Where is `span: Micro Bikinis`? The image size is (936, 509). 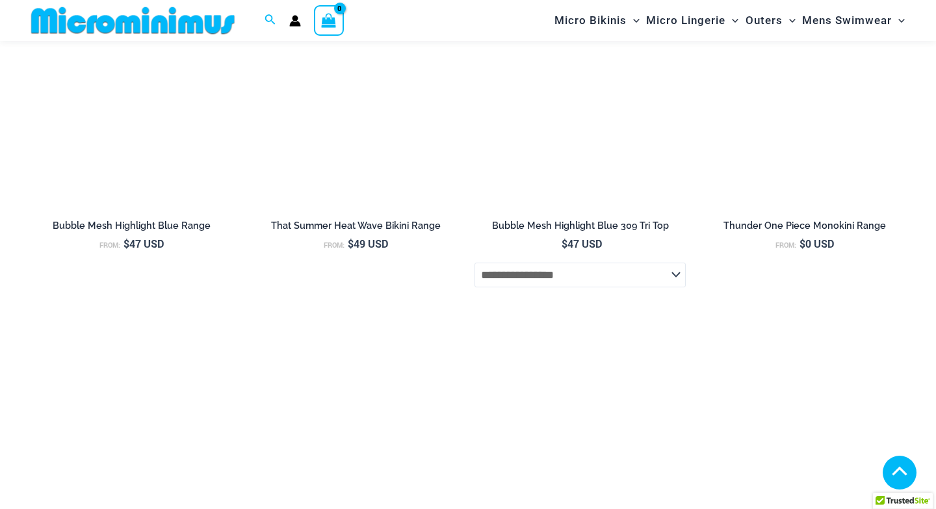 span: Micro Bikinis is located at coordinates (590, 20).